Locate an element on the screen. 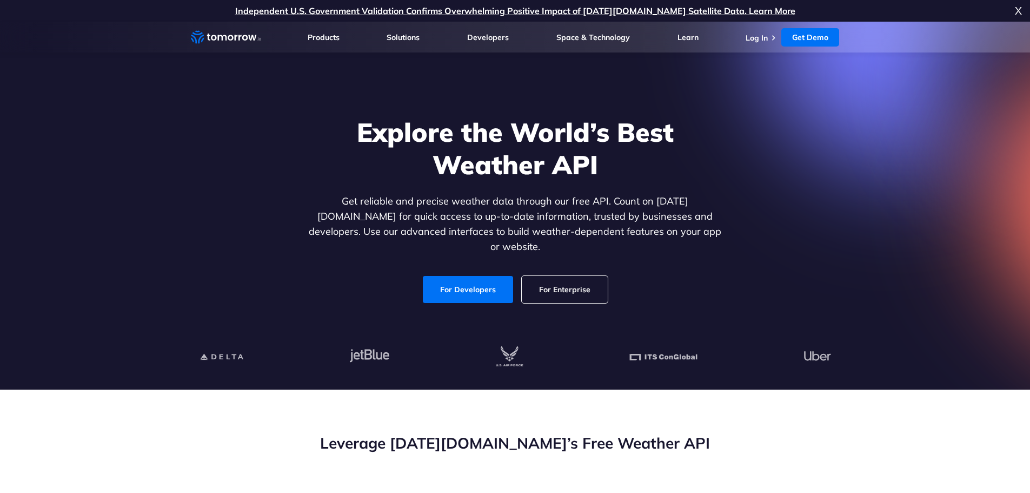 This screenshot has height=493, width=1030. a: Space & Technology is located at coordinates (593, 37).